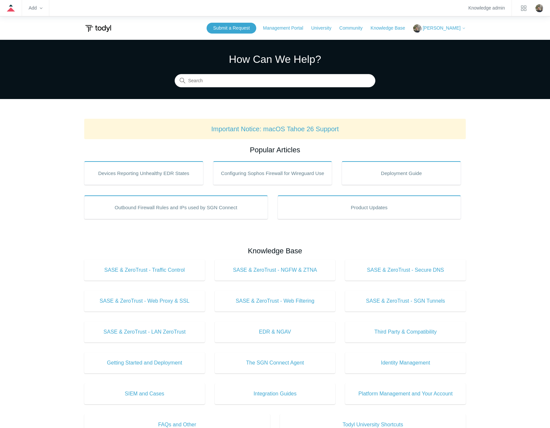  Describe the element at coordinates (176, 207) in the screenshot. I see `a: Outbound Firewall Rules and IPs used by SGN Connect` at that location.